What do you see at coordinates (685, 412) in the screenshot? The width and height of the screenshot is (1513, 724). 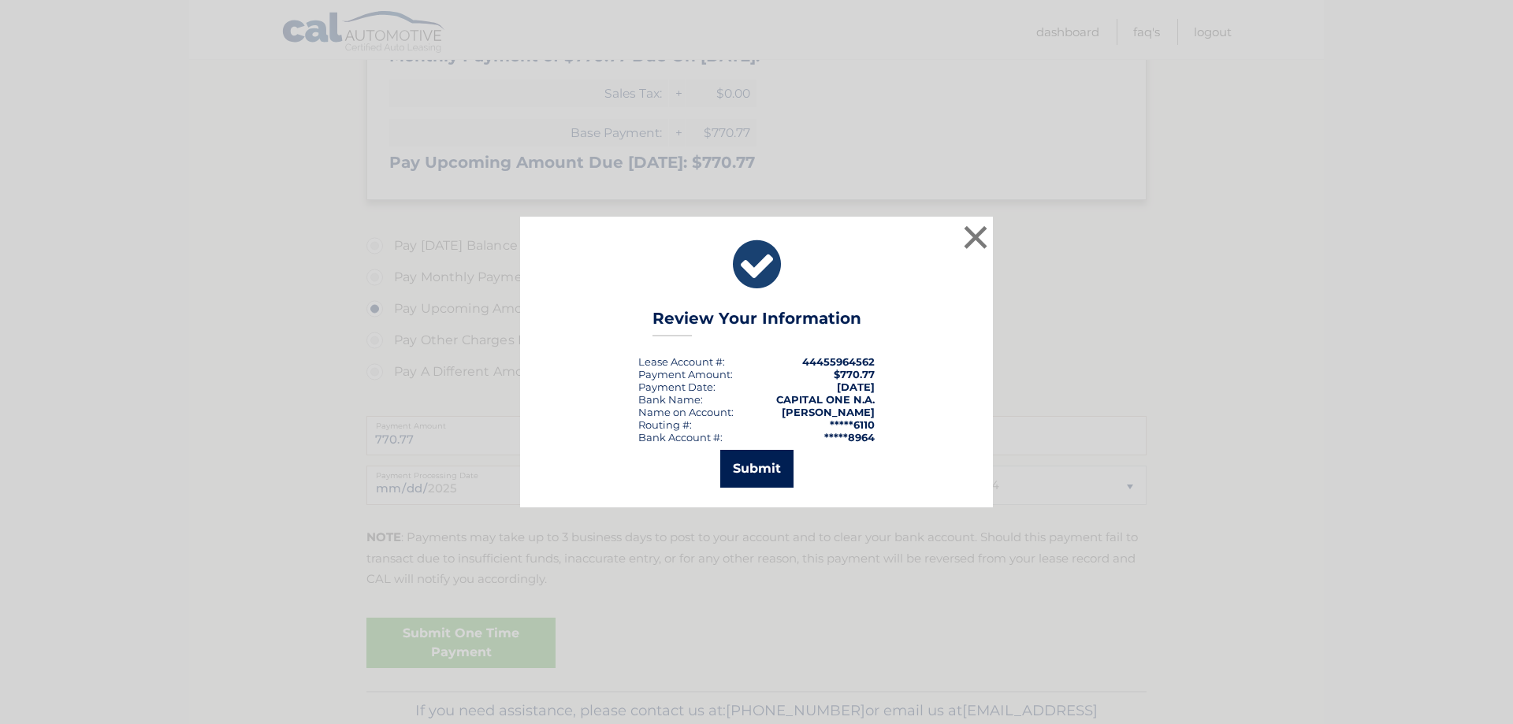 I see `div: Name on Account:` at bounding box center [685, 412].